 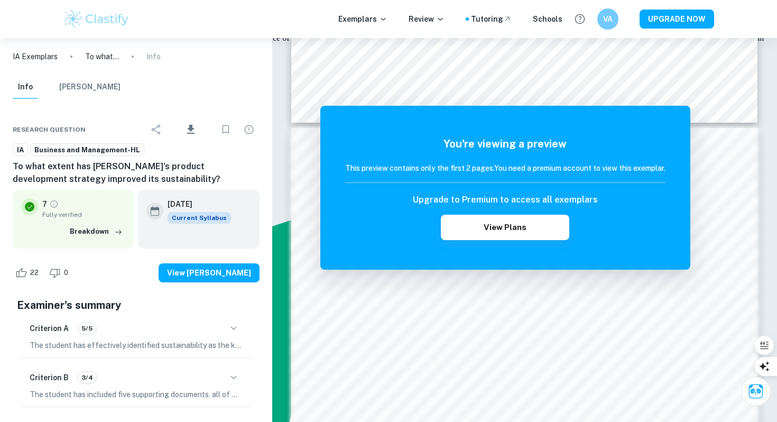 What do you see at coordinates (20, 150) in the screenshot?
I see `a: IA` at bounding box center [20, 150].